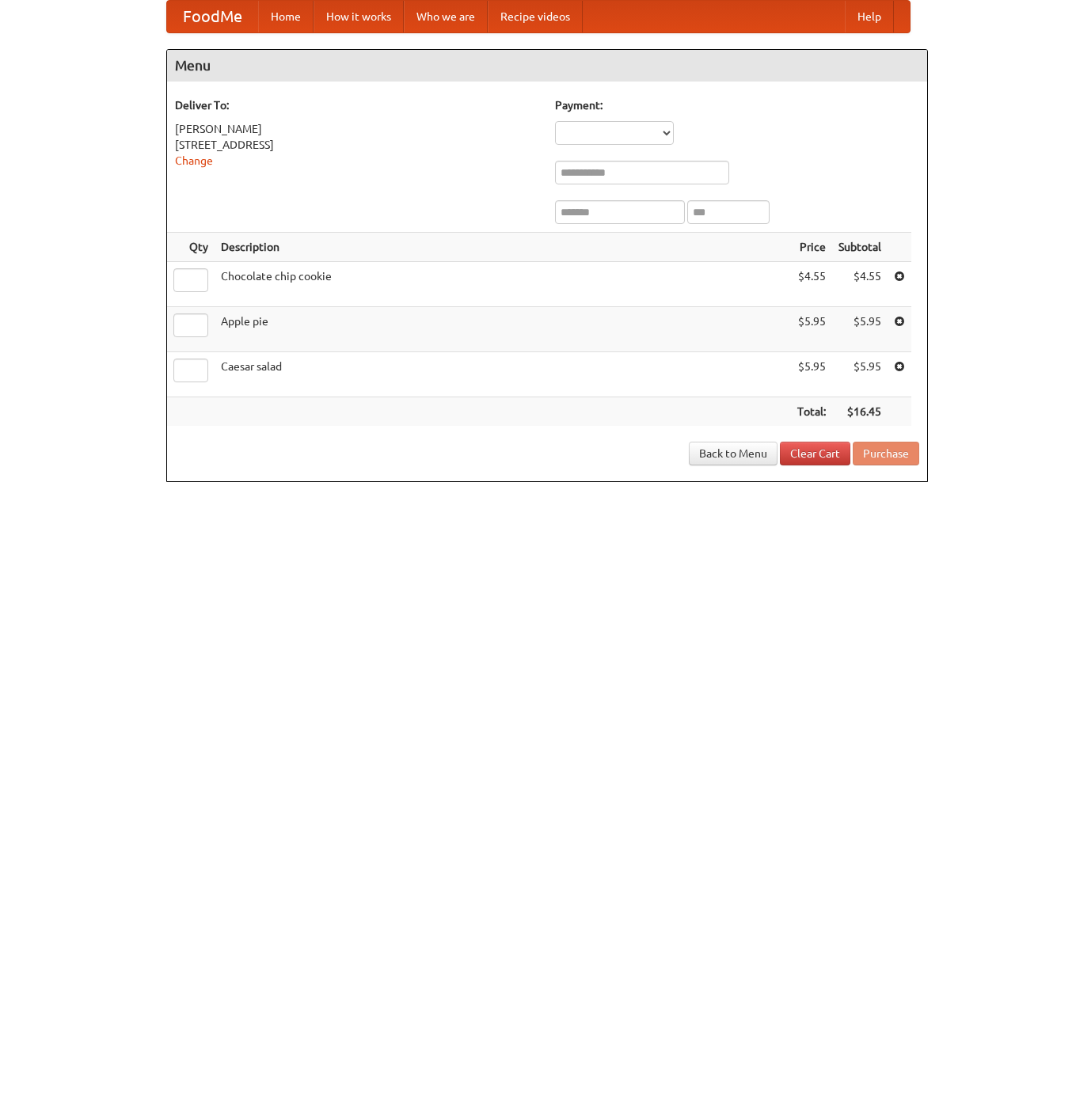  Describe the element at coordinates (547, 66) in the screenshot. I see `h4: Menu` at that location.